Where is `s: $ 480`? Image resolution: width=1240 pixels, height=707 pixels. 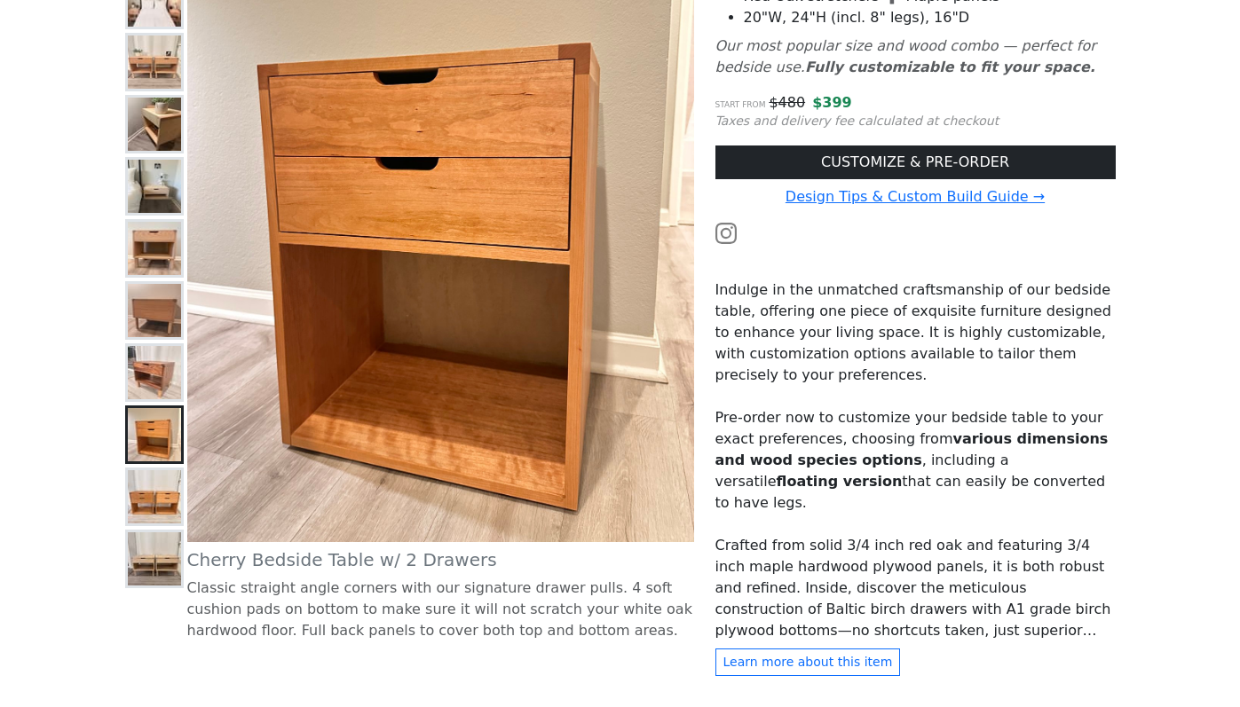
s: $ 480 is located at coordinates (786, 102).